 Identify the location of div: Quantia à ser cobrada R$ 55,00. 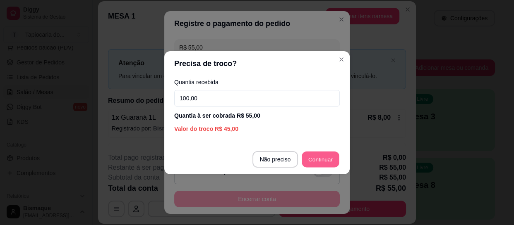
(257, 116).